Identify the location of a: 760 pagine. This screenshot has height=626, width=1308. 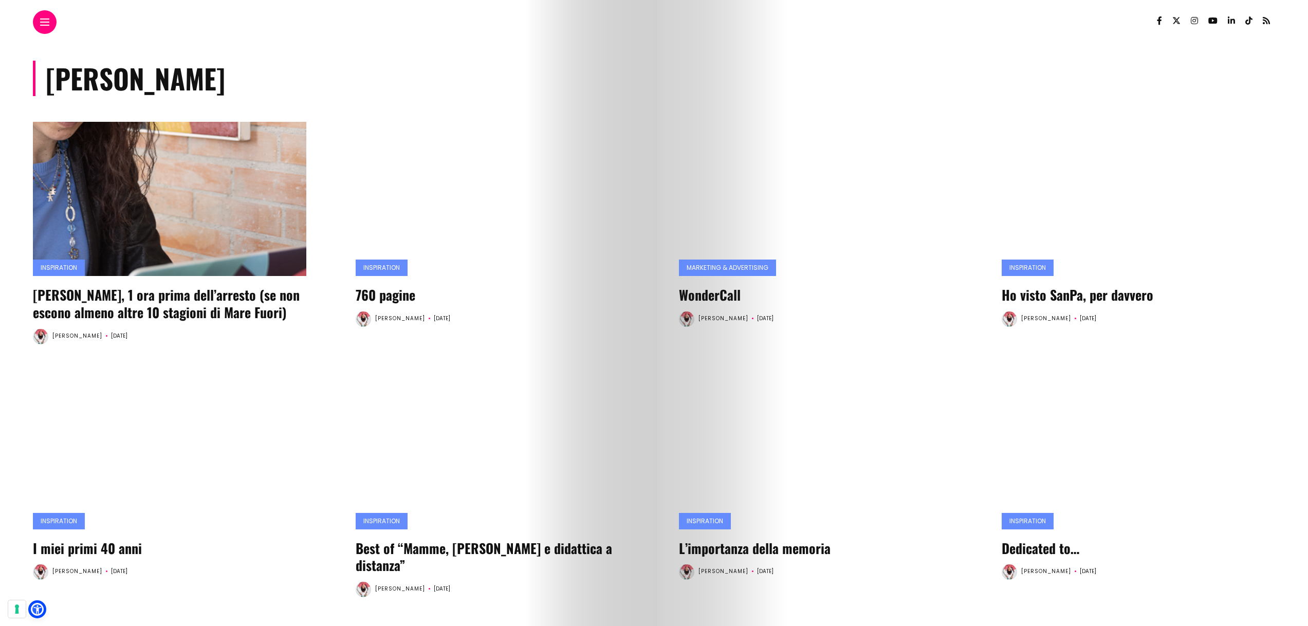
(385, 294).